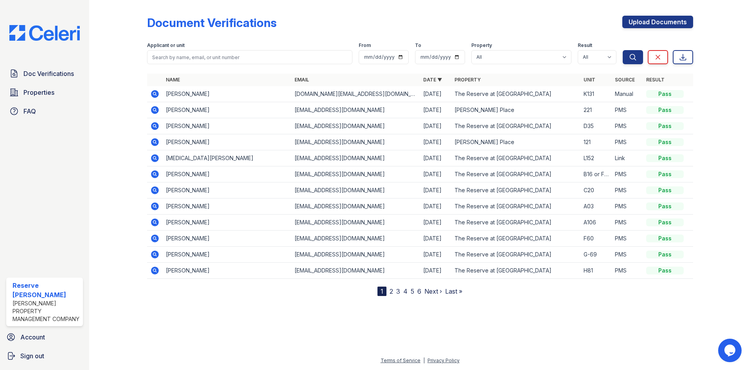  I want to click on a: Account, so click(45, 337).